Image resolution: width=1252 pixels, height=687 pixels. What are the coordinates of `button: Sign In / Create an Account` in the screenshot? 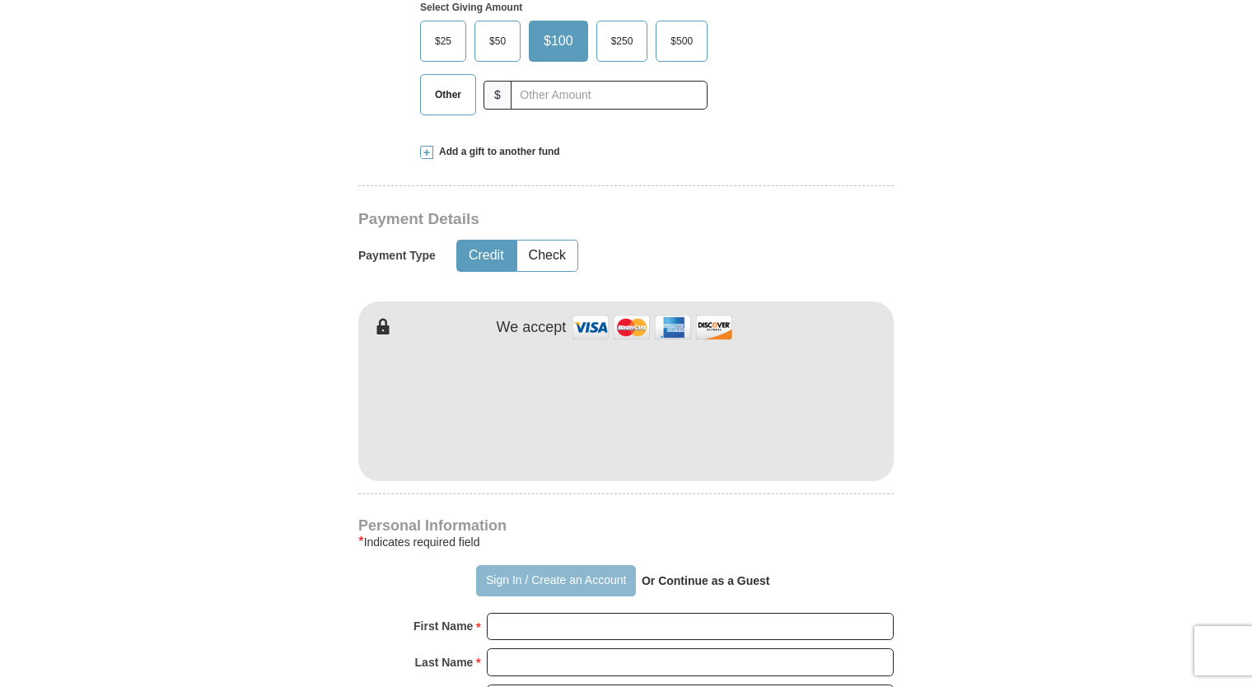 It's located at (555, 581).